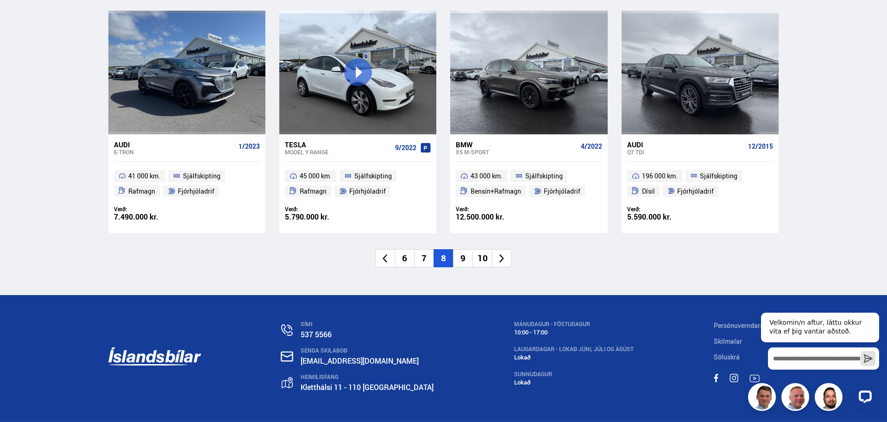 This screenshot has width=887, height=422. Describe the element at coordinates (700, 184) in the screenshot. I see `a: Audi Q7 TDI 12/2015 196 000 km. Sjálfskipting Dísil Fjórhjóladrif Verð: 5.590.000 kr.` at that location.